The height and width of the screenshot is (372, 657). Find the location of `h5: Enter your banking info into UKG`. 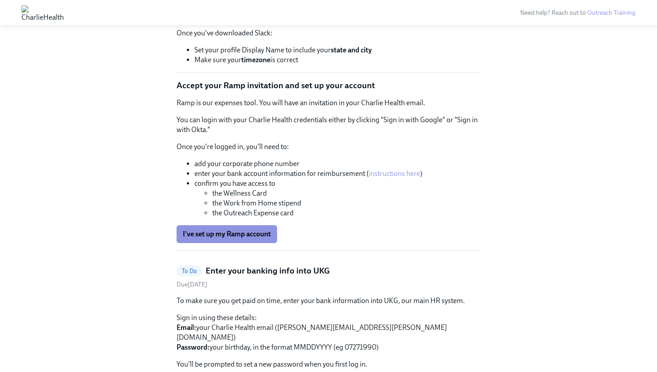

h5: Enter your banking info into UKG is located at coordinates (268, 270).